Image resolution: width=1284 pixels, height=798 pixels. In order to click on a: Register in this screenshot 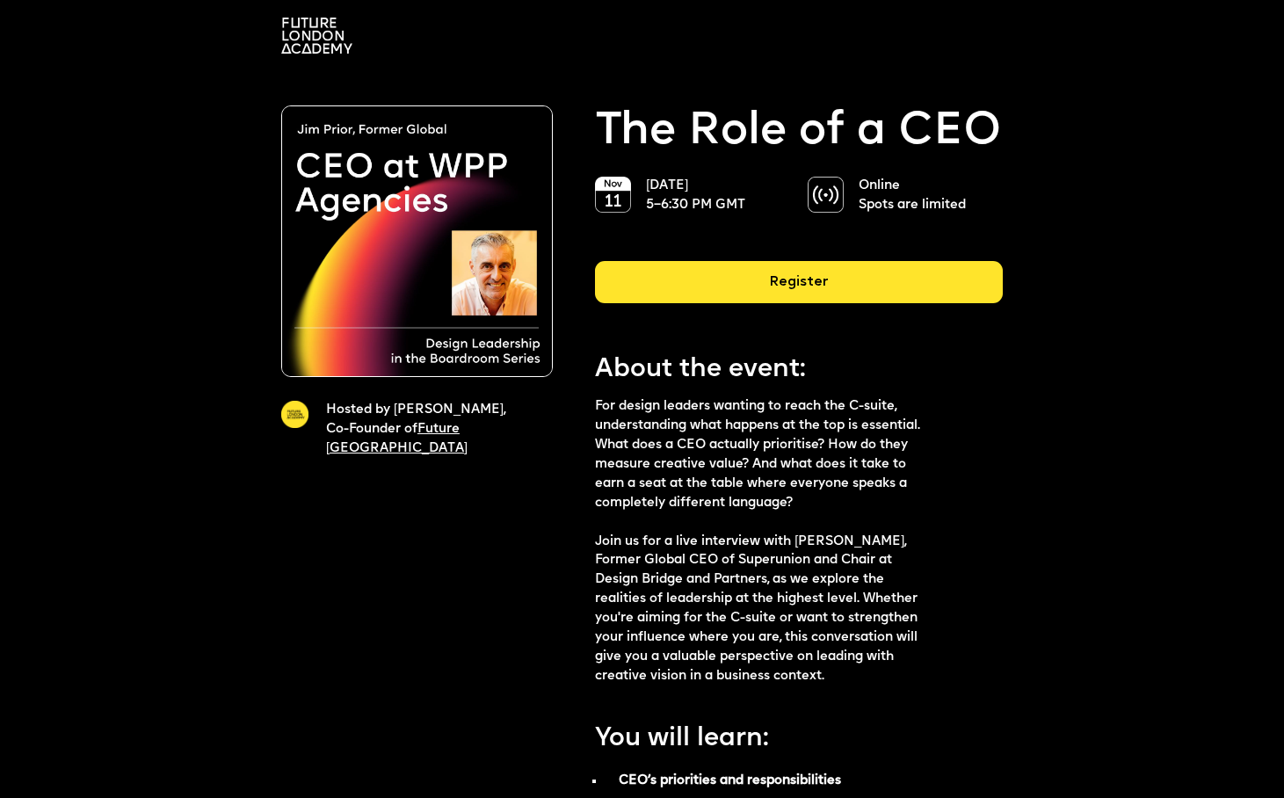, I will do `click(799, 289)`.